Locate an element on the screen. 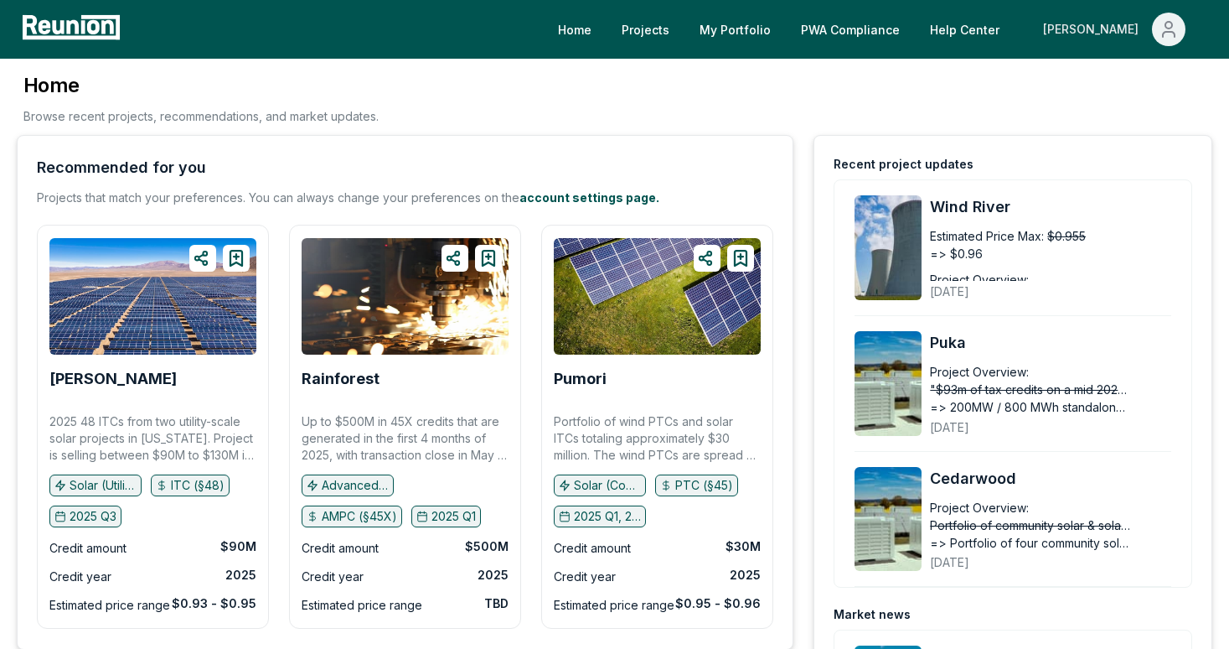  p: 2025 Q1 is located at coordinates (453, 516).